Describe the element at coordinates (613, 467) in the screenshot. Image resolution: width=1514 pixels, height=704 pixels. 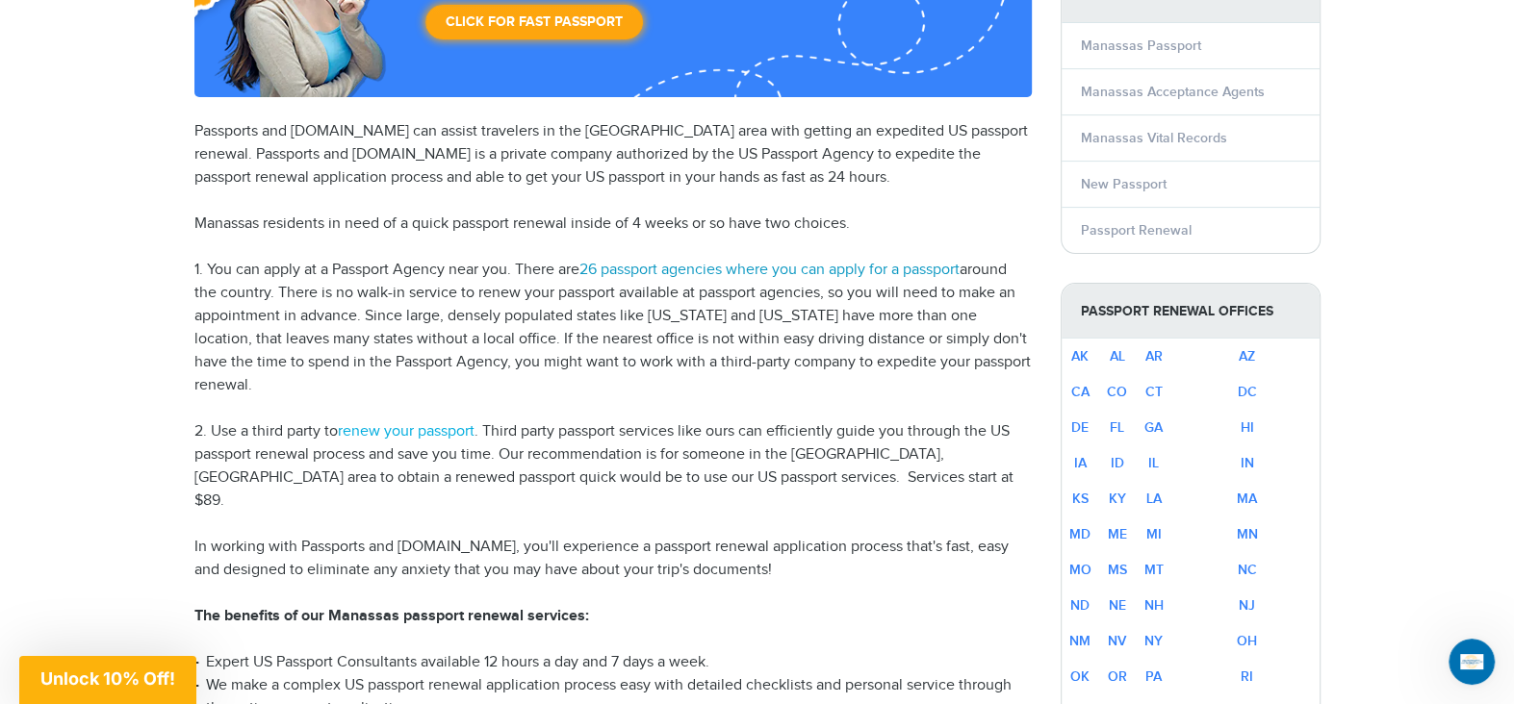
I see `p: 2. Use a third party to . Third party passport services like ours can efficiently guide you throu...` at that location.